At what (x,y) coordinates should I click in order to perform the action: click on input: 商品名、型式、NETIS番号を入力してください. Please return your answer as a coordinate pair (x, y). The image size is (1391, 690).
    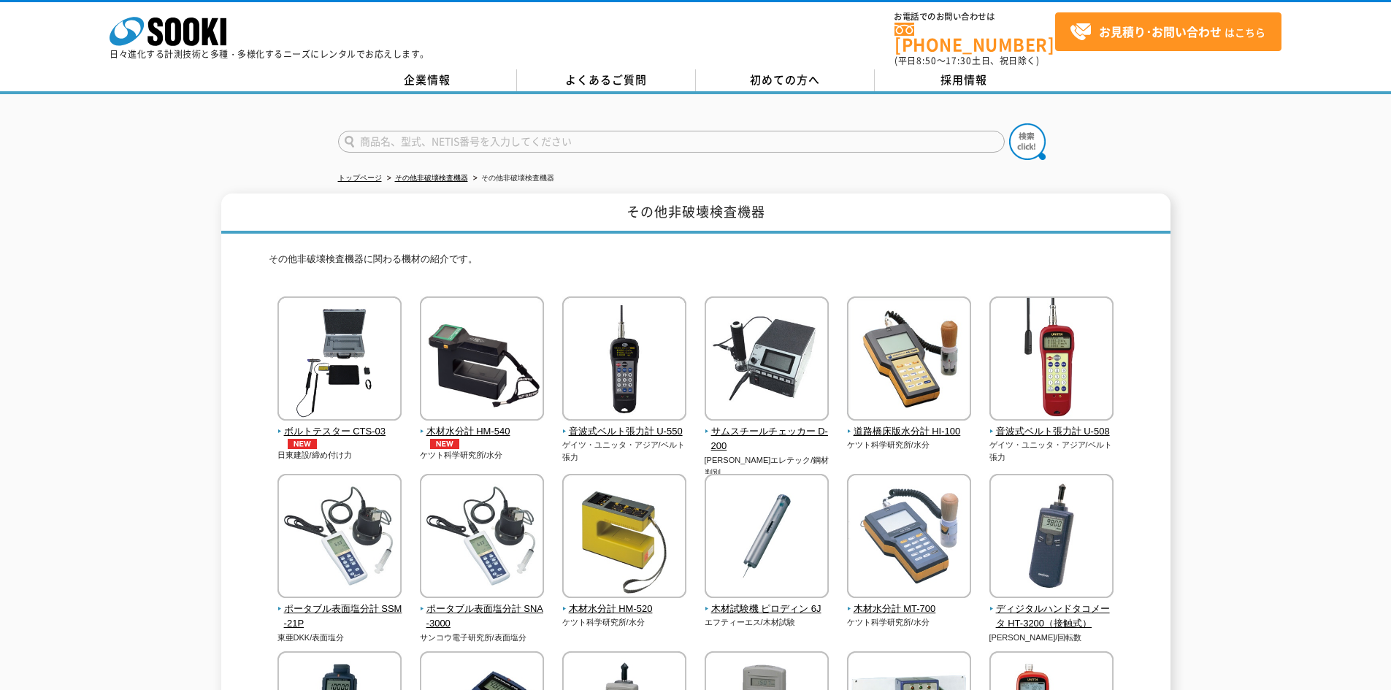
    Looking at the image, I should click on (671, 142).